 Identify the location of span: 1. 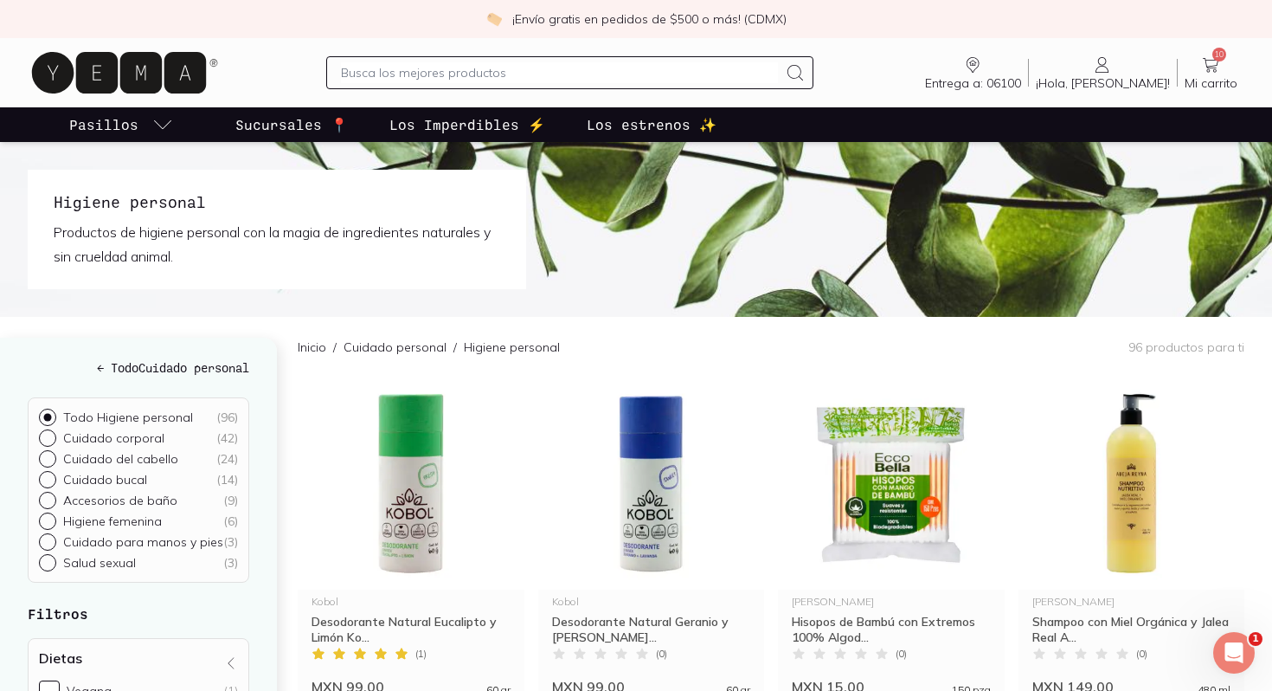
(1256, 639).